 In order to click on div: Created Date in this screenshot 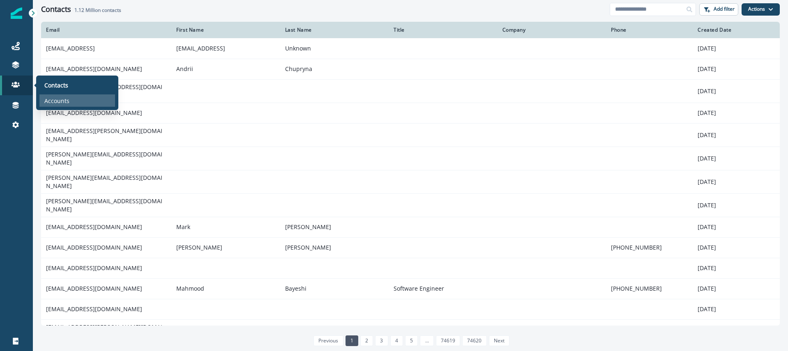, I will do `click(736, 30)`.